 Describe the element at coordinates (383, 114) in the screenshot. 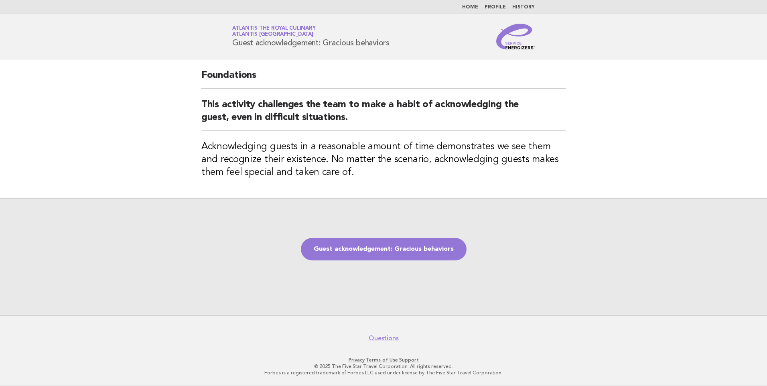

I see `h2: This activity challenges the team to make a habit of acknowledging the guest, even in difficult s...` at that location.